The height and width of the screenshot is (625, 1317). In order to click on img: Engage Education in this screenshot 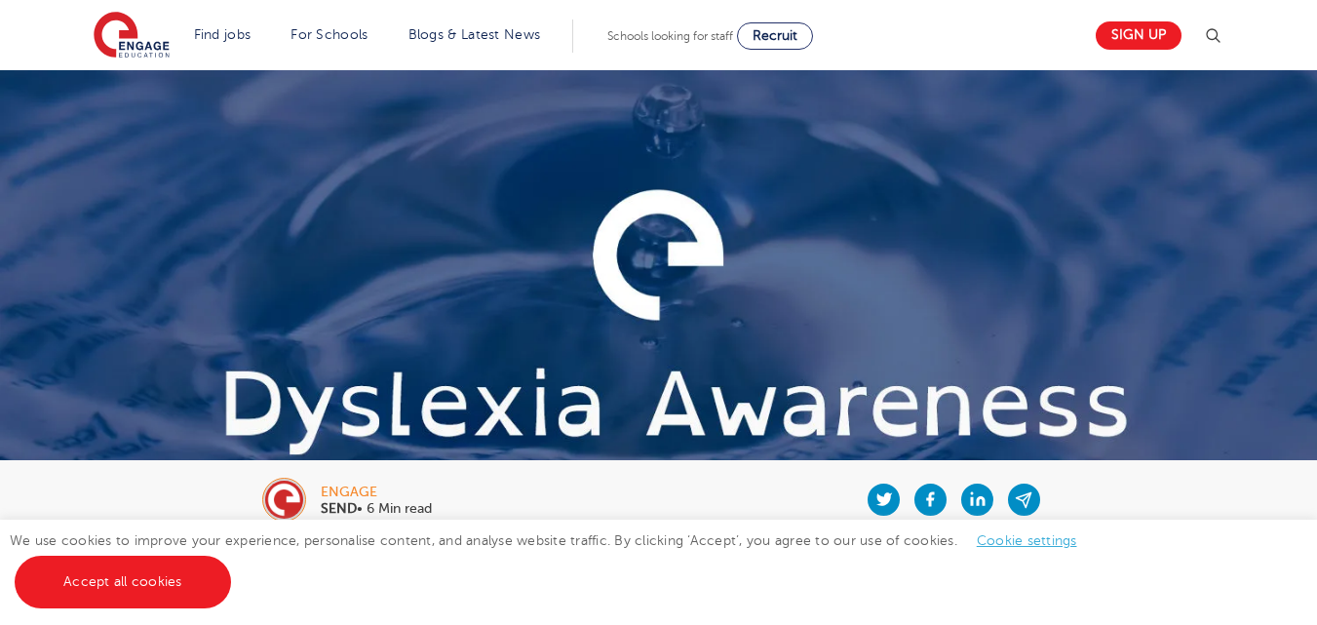, I will do `click(132, 36)`.